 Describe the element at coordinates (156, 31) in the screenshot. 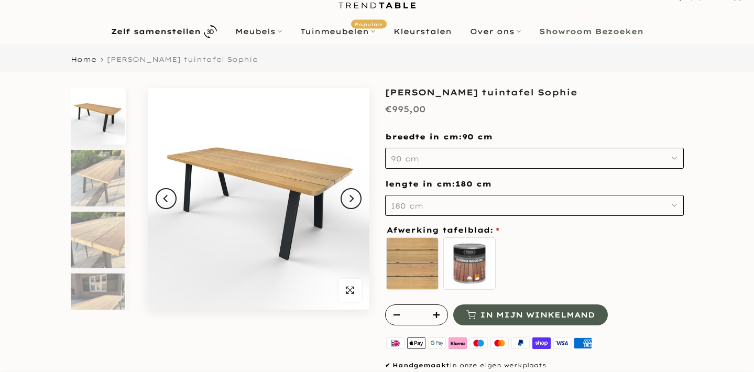

I see `b: Zelf samenstellen` at that location.